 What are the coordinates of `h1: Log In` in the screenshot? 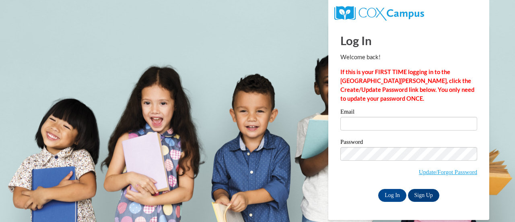 It's located at (409, 40).